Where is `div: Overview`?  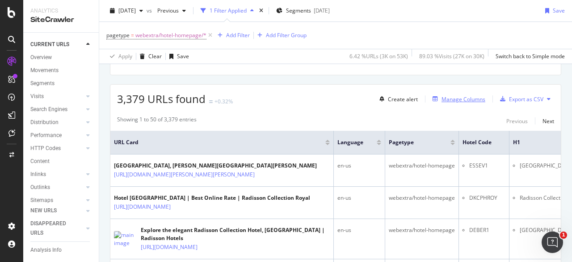
div: Overview is located at coordinates (41, 57).